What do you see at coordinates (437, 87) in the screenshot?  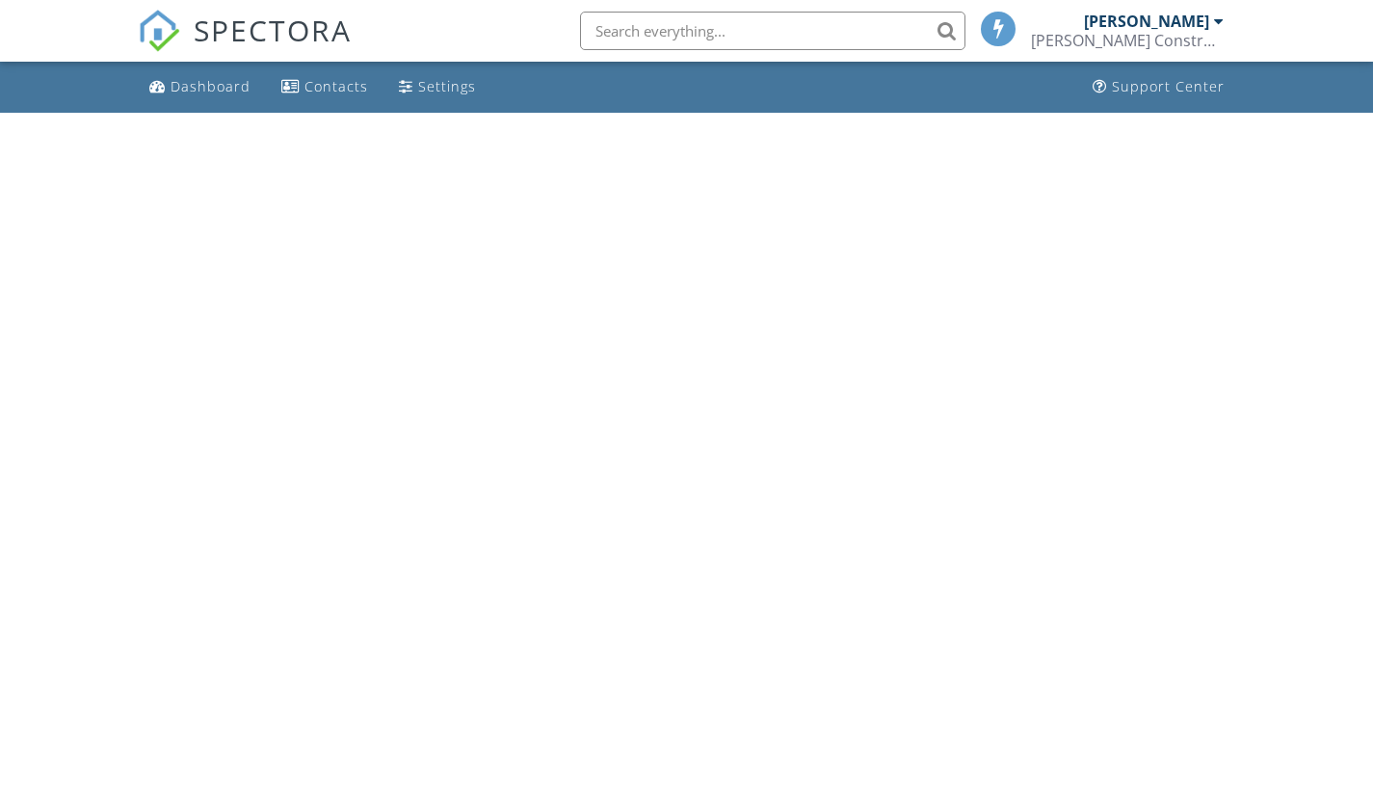 I see `a: Settings` at bounding box center [437, 87].